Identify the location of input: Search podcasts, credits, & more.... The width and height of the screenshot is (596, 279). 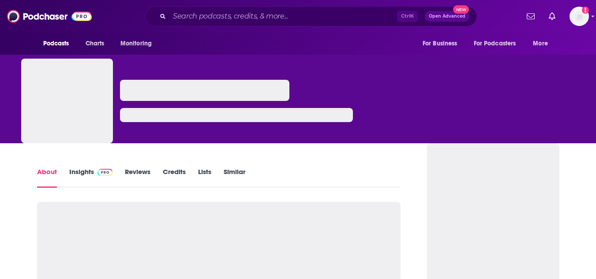
(283, 16).